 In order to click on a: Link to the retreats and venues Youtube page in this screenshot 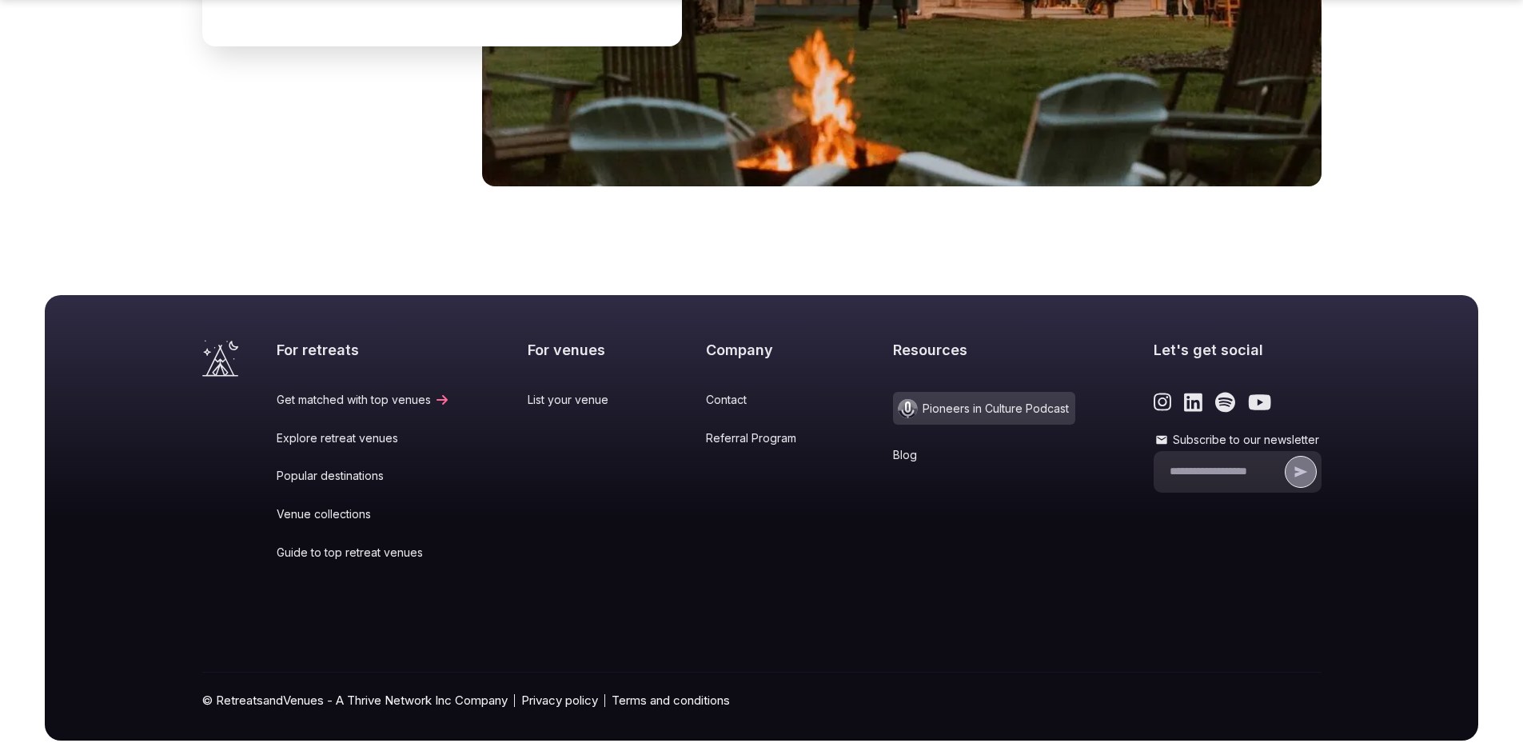, I will do `click(1259, 402)`.